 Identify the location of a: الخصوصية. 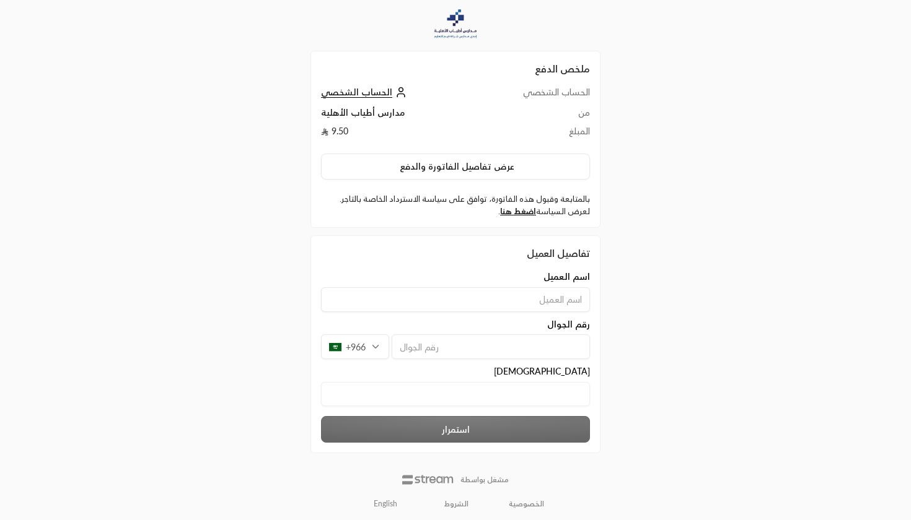
(526, 504).